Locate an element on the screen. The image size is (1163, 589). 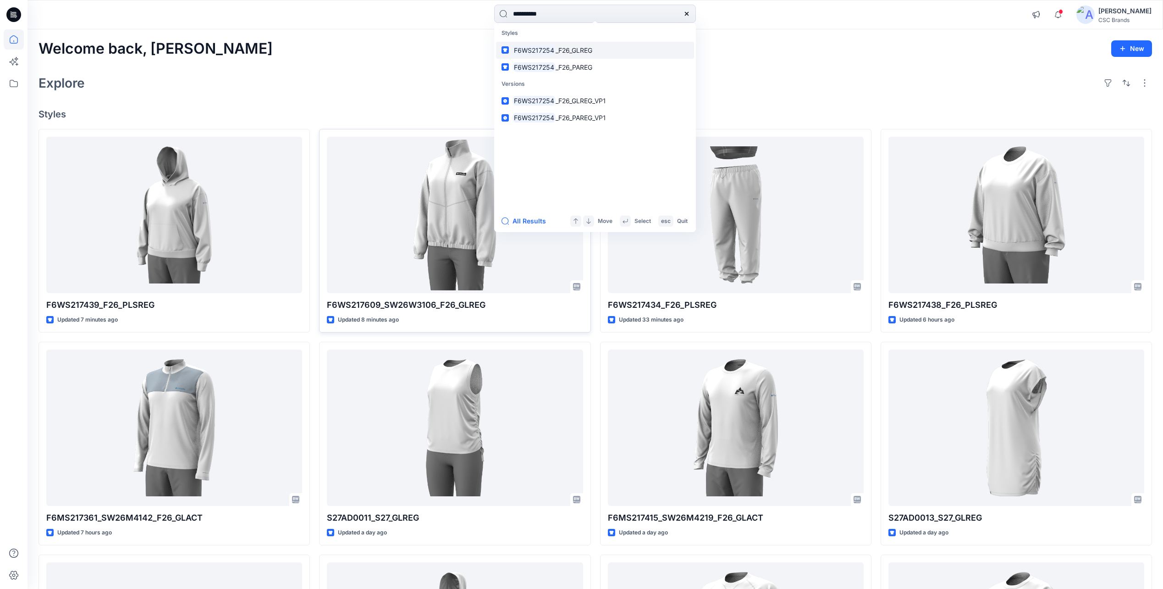
a: All Results is located at coordinates (527, 221).